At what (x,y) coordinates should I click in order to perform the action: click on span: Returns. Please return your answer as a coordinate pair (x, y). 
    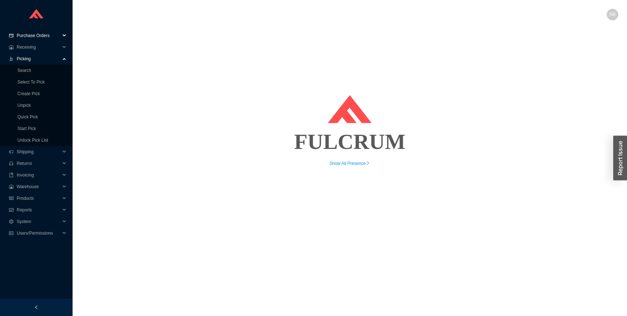
    Looking at the image, I should click on (38, 163).